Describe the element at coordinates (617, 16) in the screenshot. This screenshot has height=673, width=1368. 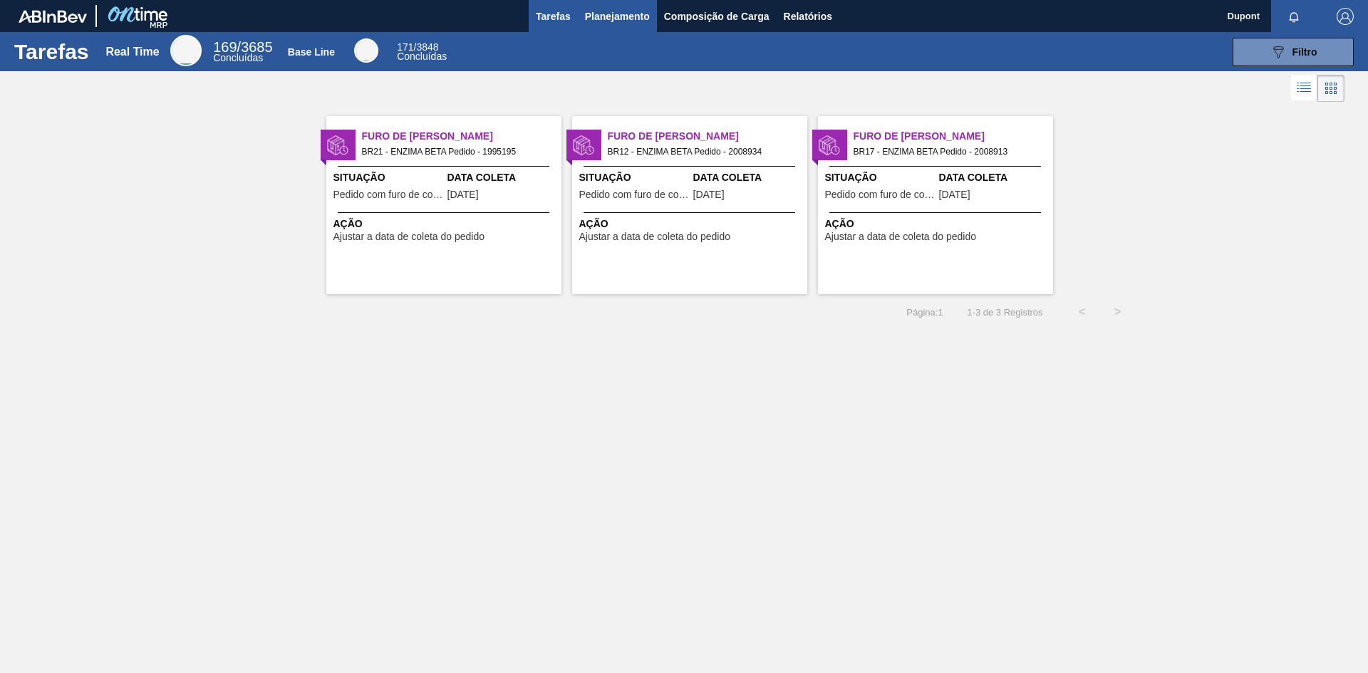
I see `span: Planejamento` at that location.